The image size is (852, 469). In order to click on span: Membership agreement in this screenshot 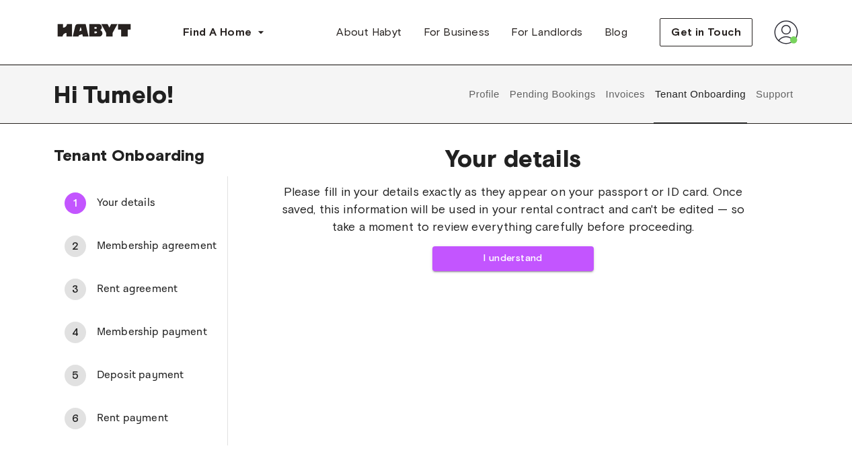, I will do `click(157, 246)`.